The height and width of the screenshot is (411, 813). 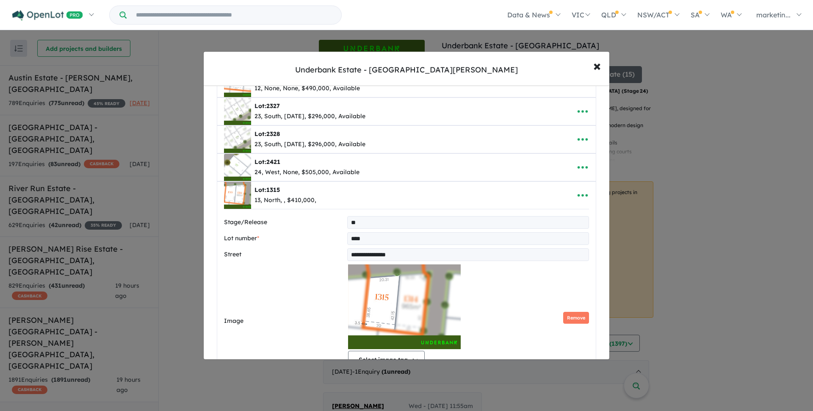 I want to click on span: 2421, so click(x=273, y=162).